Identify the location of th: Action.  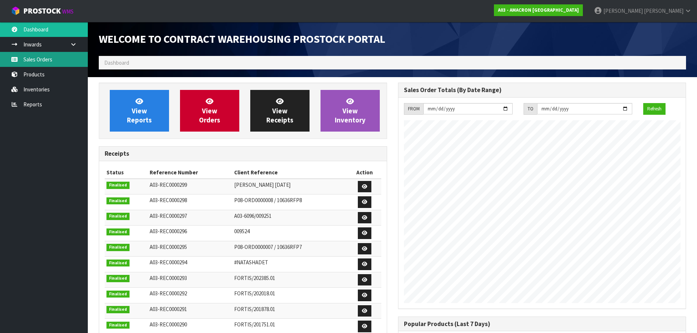
(364, 173).